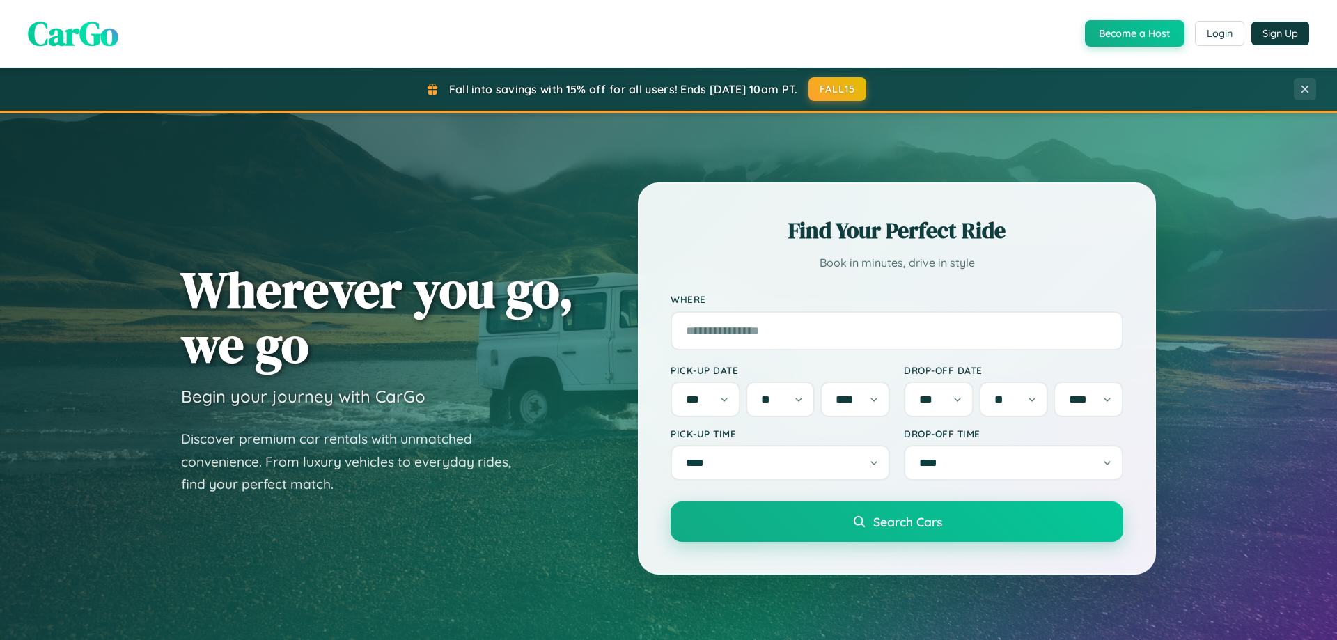 The width and height of the screenshot is (1337, 640). What do you see at coordinates (1220, 33) in the screenshot?
I see `button: Login` at bounding box center [1220, 33].